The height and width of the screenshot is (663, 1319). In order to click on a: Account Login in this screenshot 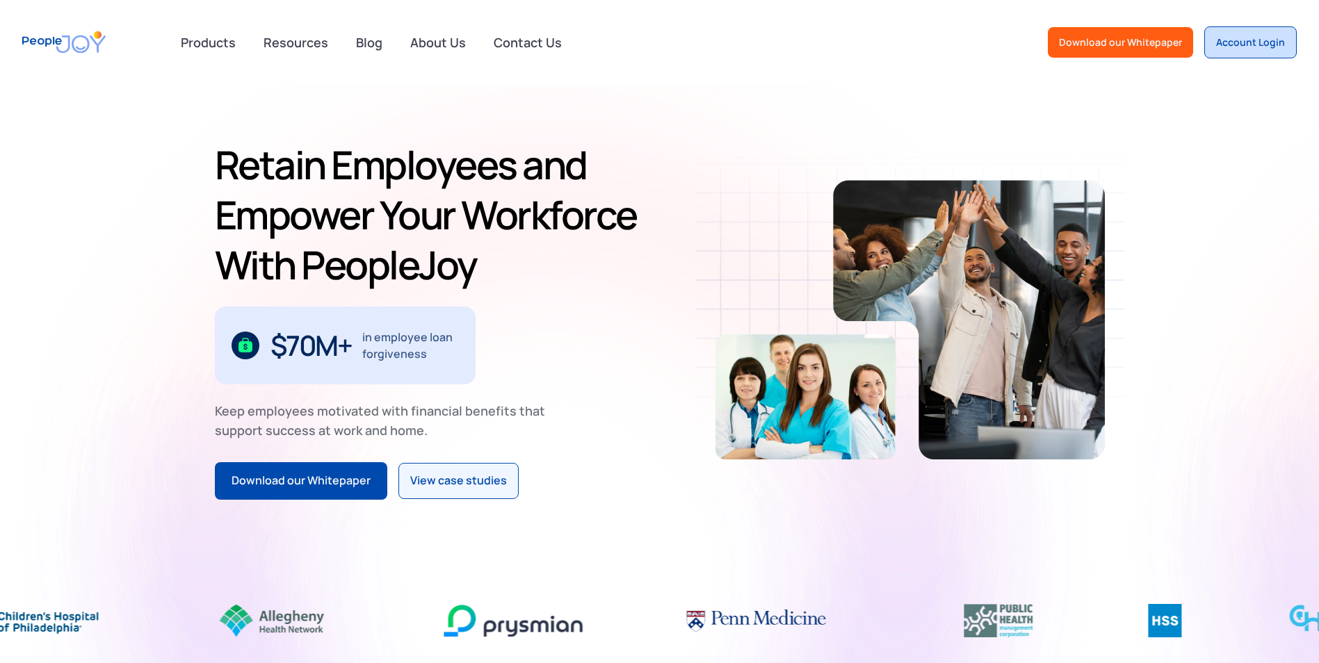, I will do `click(1250, 42)`.